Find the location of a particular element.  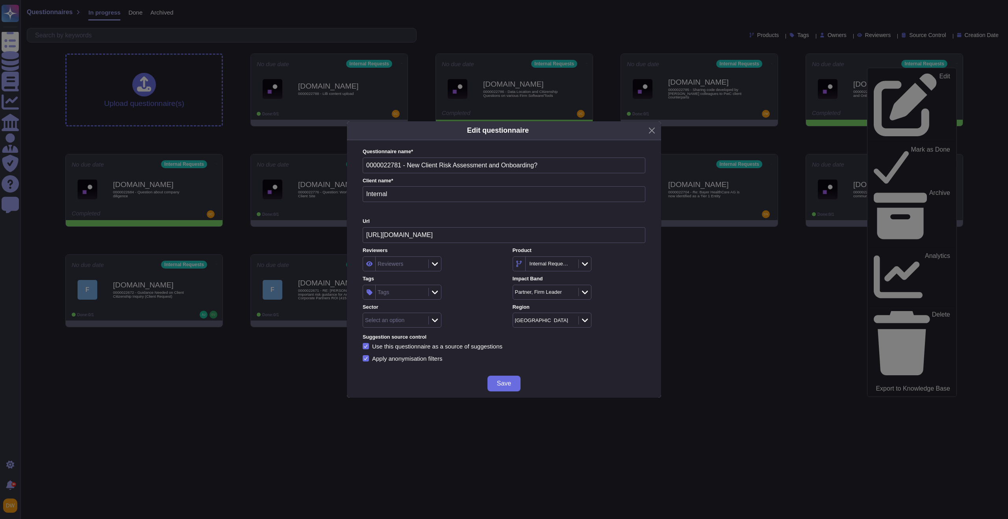

label: Client name is located at coordinates (504, 181).